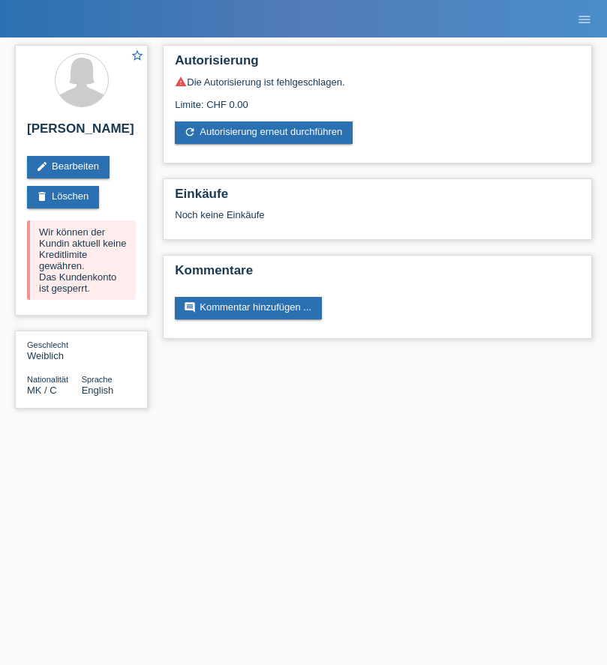  What do you see at coordinates (263, 133) in the screenshot?
I see `a: refreshAutorisierung erneut durchführen` at bounding box center [263, 133].